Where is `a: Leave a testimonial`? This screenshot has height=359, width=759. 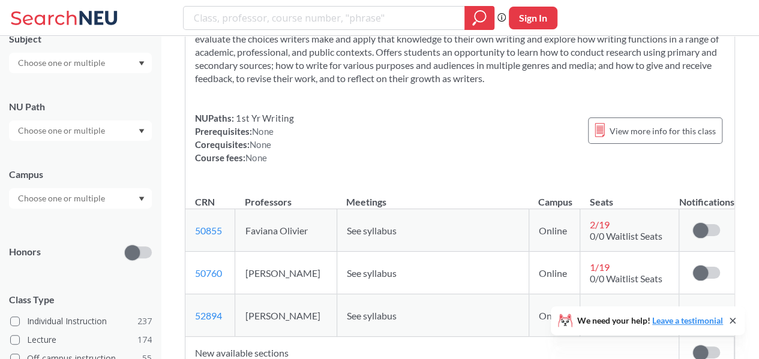
a: Leave a testimonial is located at coordinates (687, 320).